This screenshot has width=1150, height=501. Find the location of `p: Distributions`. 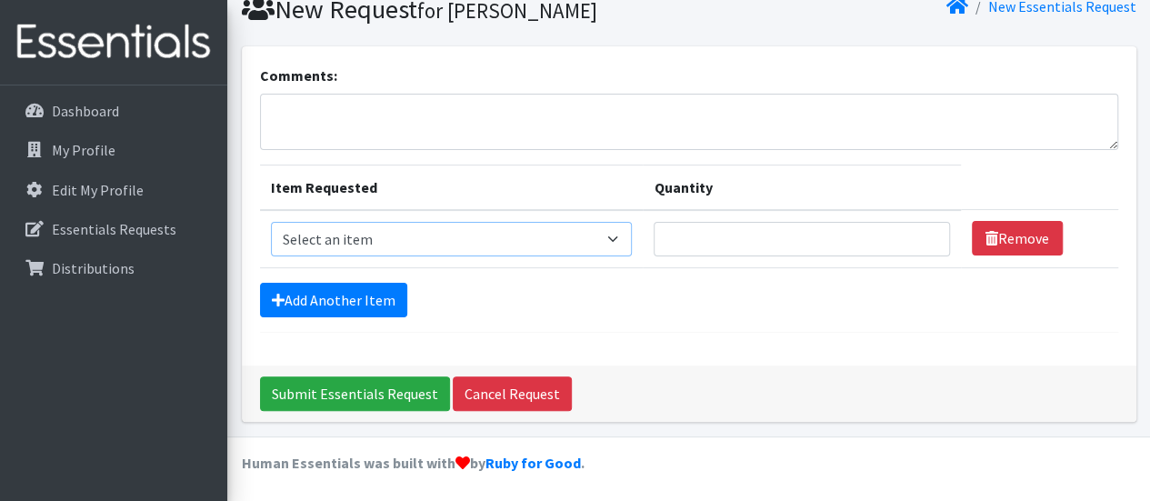

p: Distributions is located at coordinates (93, 268).